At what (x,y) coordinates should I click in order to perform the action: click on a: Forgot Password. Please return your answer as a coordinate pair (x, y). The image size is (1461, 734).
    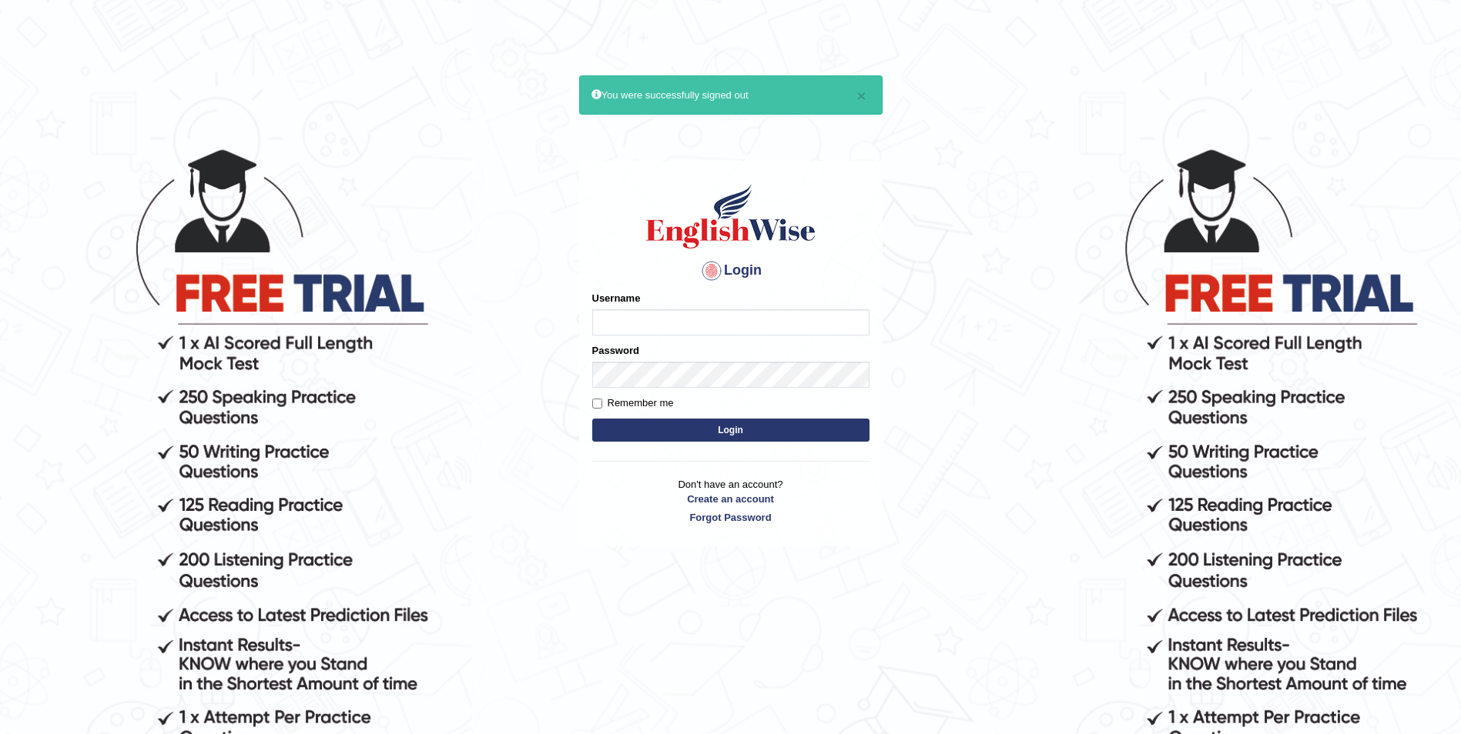
    Looking at the image, I should click on (731, 517).